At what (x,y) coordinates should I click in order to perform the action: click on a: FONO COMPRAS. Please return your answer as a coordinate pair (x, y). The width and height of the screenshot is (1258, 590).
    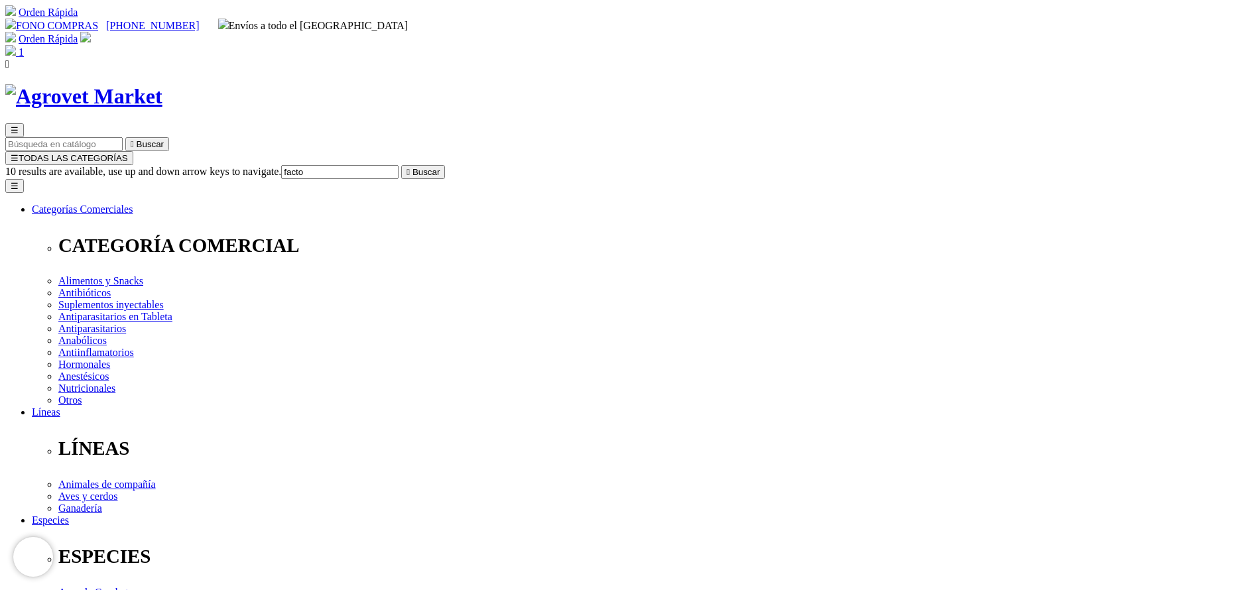
    Looking at the image, I should click on (52, 25).